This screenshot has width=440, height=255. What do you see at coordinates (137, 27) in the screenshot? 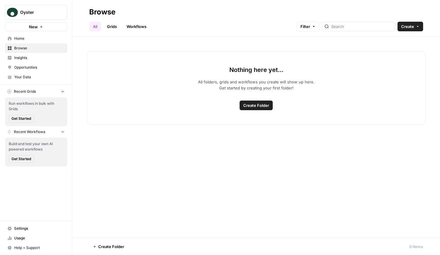
I see `a: Workflows` at bounding box center [137, 27].